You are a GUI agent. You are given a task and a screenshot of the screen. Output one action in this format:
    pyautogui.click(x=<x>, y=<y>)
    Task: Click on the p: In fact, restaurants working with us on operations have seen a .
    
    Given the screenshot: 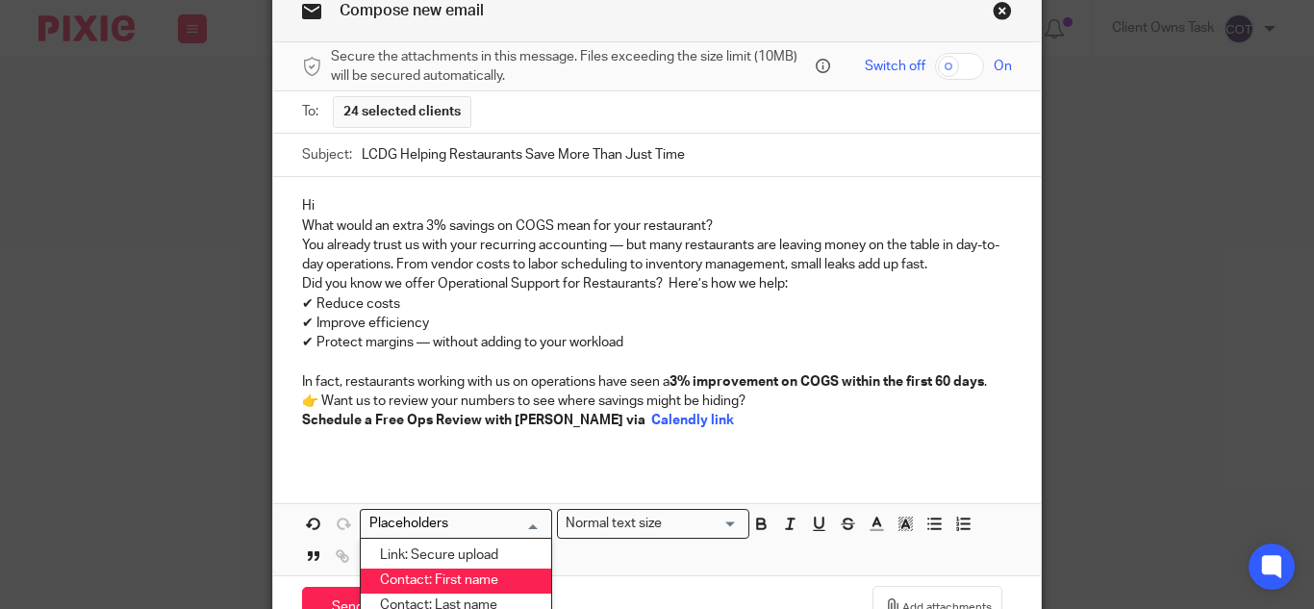 What is the action you would take?
    pyautogui.click(x=657, y=382)
    